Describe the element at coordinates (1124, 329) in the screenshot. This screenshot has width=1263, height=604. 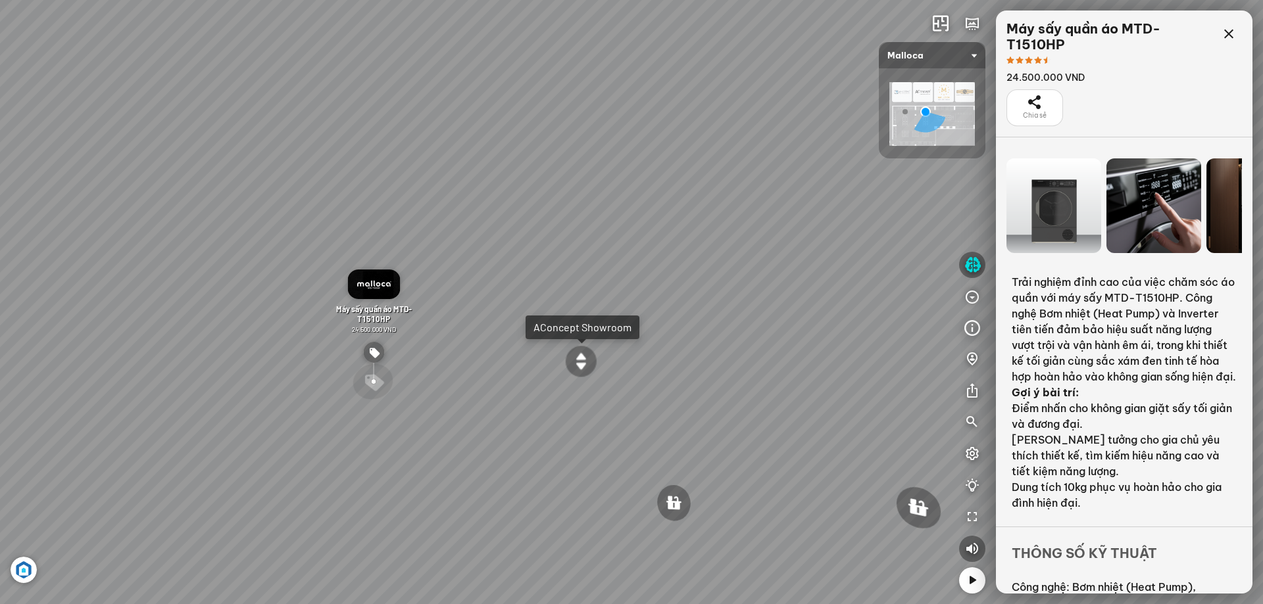
I see `p: Trải nghiệm đỉnh cao của việc chăm sóc áo quần với máy sấy MTD-T1510HP. Công nghệ Bơm nhiệt (Heat...` at that location.